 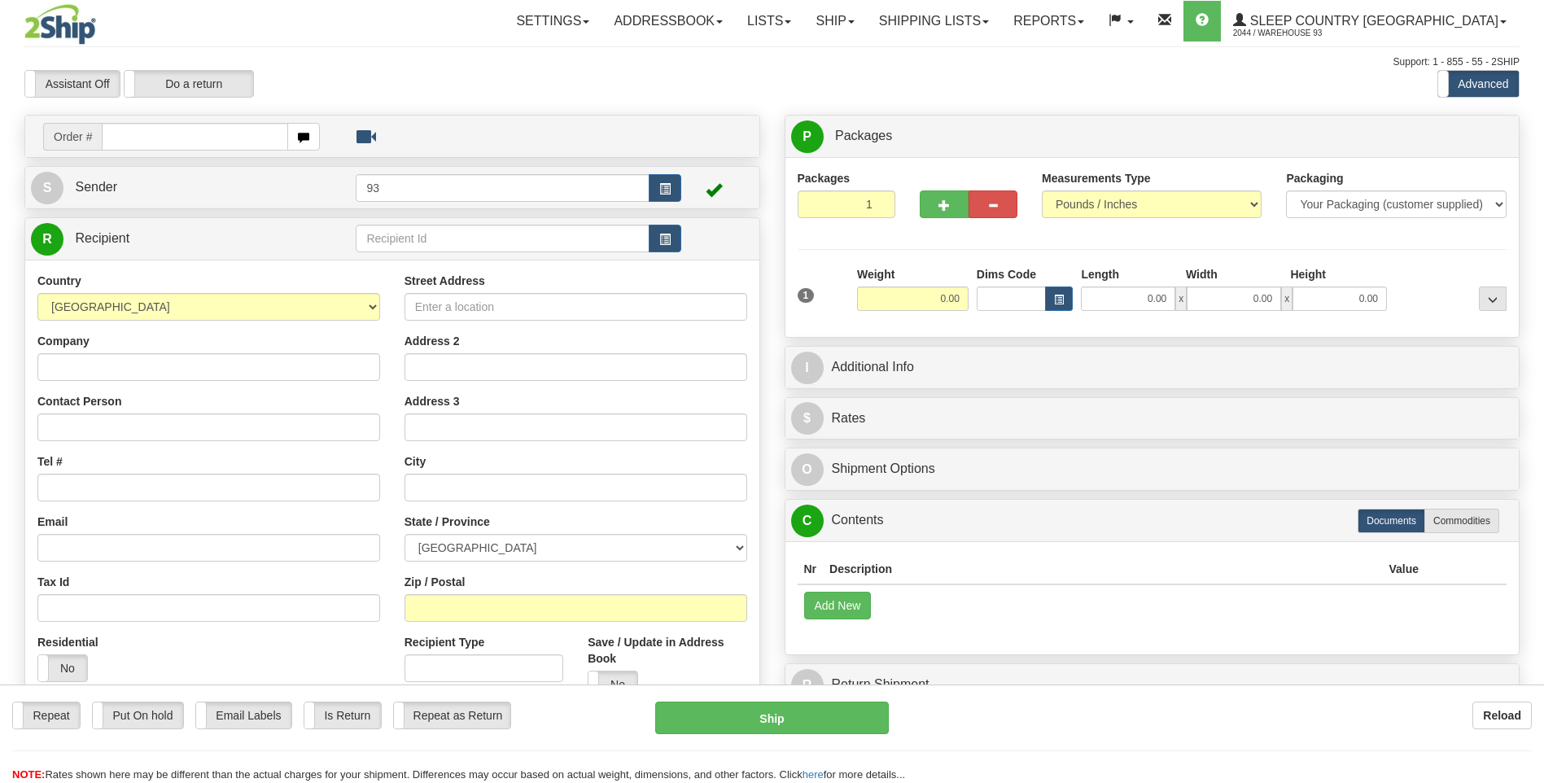 I want to click on input: Recipient Id, so click(x=502, y=239).